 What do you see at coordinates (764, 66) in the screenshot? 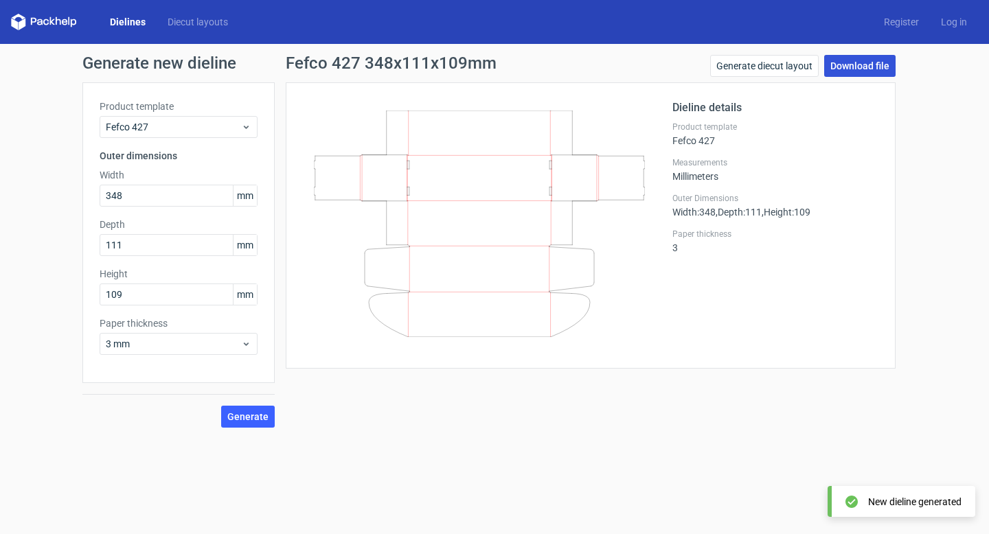
I see `a: Generate diecut layout` at bounding box center [764, 66].